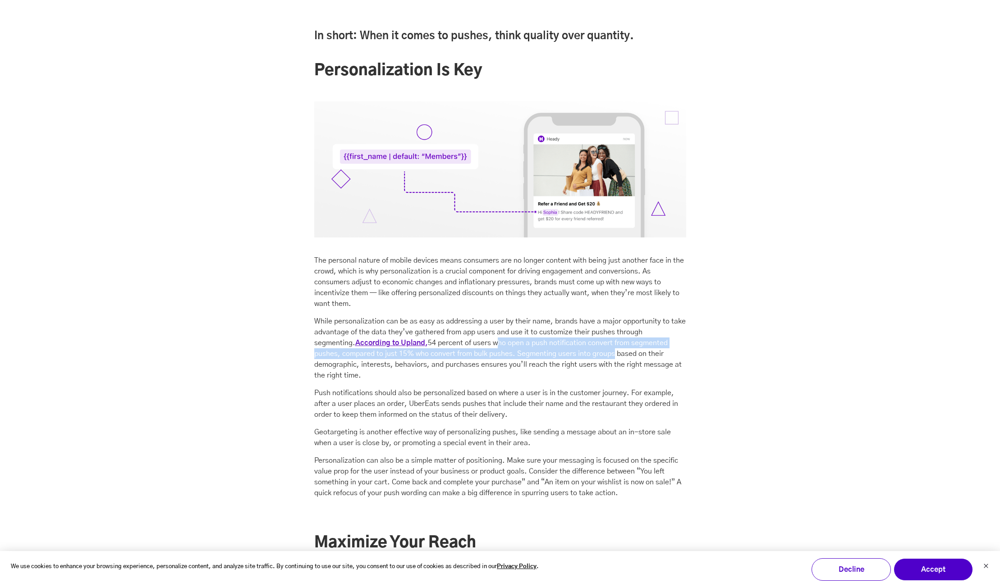 The width and height of the screenshot is (1000, 583). Describe the element at coordinates (986, 567) in the screenshot. I see `button: Dismiss cookie banner` at that location.